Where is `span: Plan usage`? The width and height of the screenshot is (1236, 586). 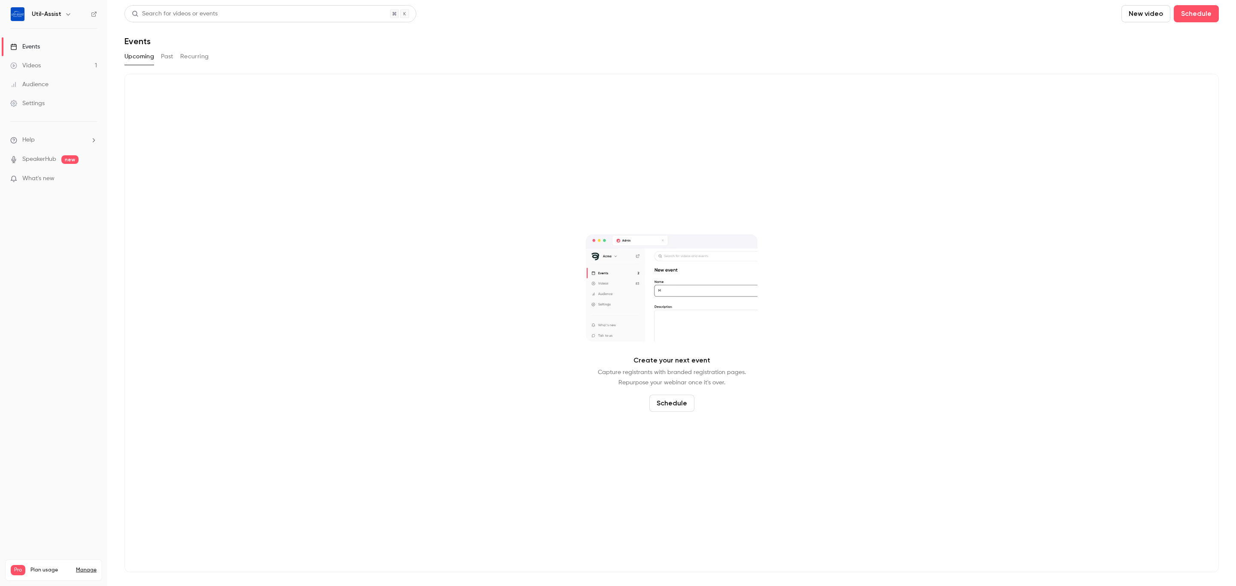
span: Plan usage is located at coordinates (51, 571).